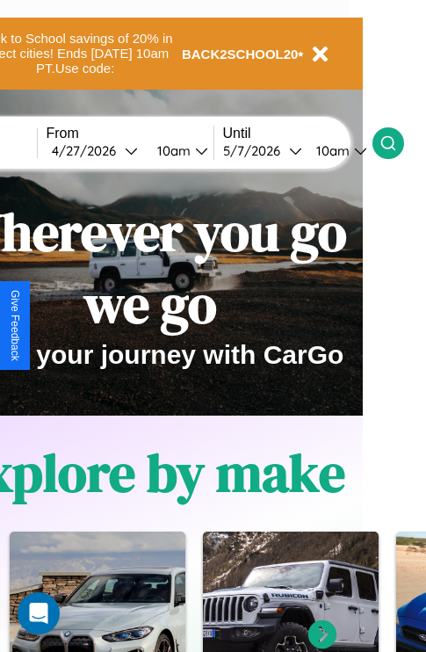 The height and width of the screenshot is (652, 426). I want to click on div: Open Intercom Messenger, so click(39, 614).